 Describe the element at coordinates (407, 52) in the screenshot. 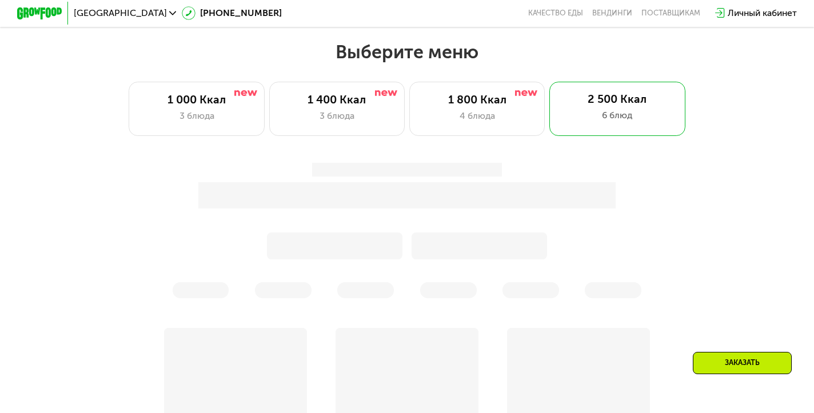

I see `h2: Выберите меню` at that location.